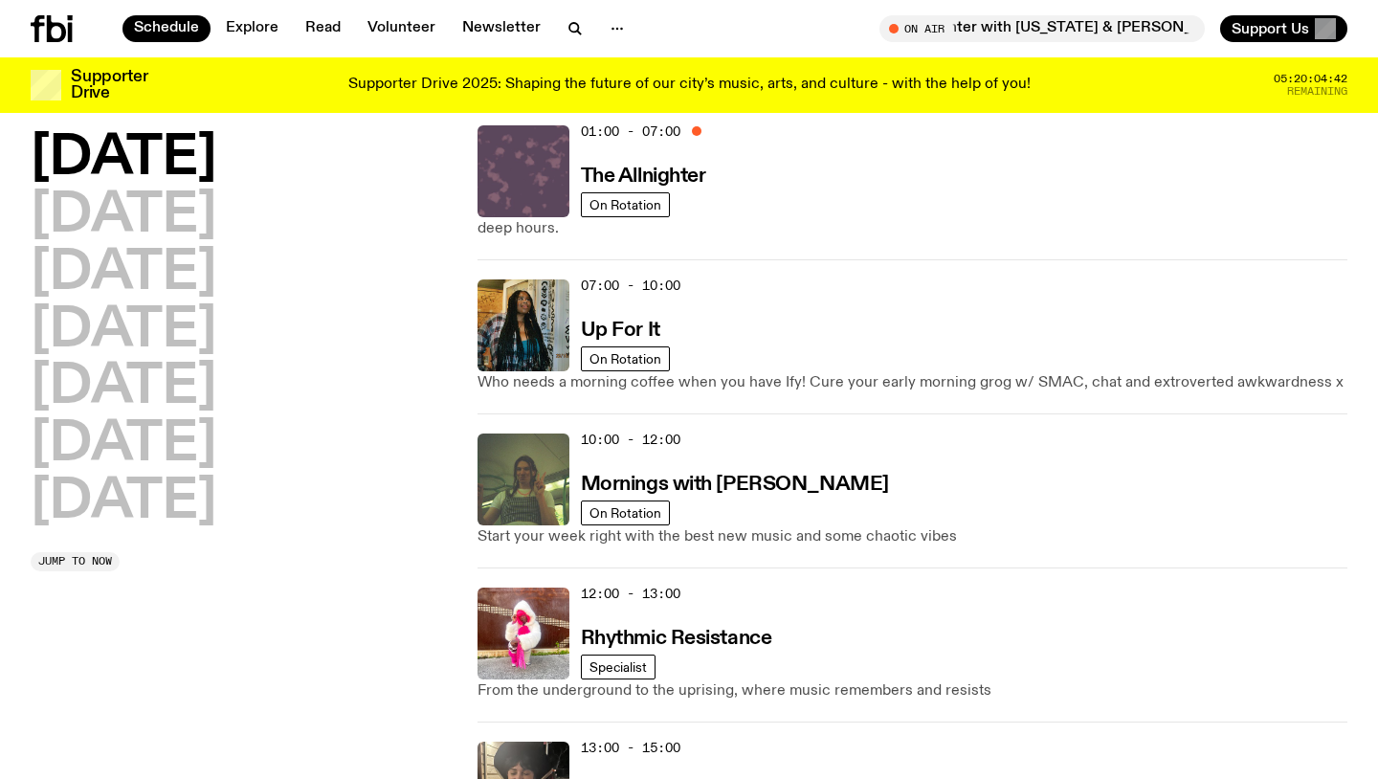 The image size is (1378, 779). Describe the element at coordinates (618, 667) in the screenshot. I see `a: Specialist` at that location.